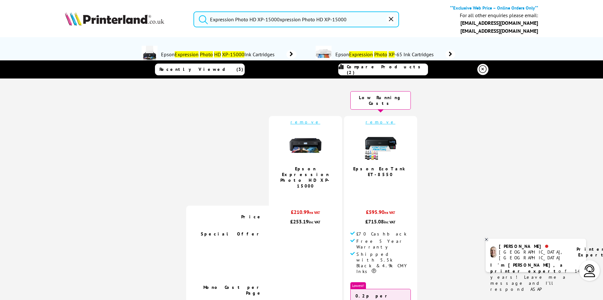 Image resolution: width=603 pixels, height=300 pixels. I want to click on img: user-headset-light.svg, so click(589, 271).